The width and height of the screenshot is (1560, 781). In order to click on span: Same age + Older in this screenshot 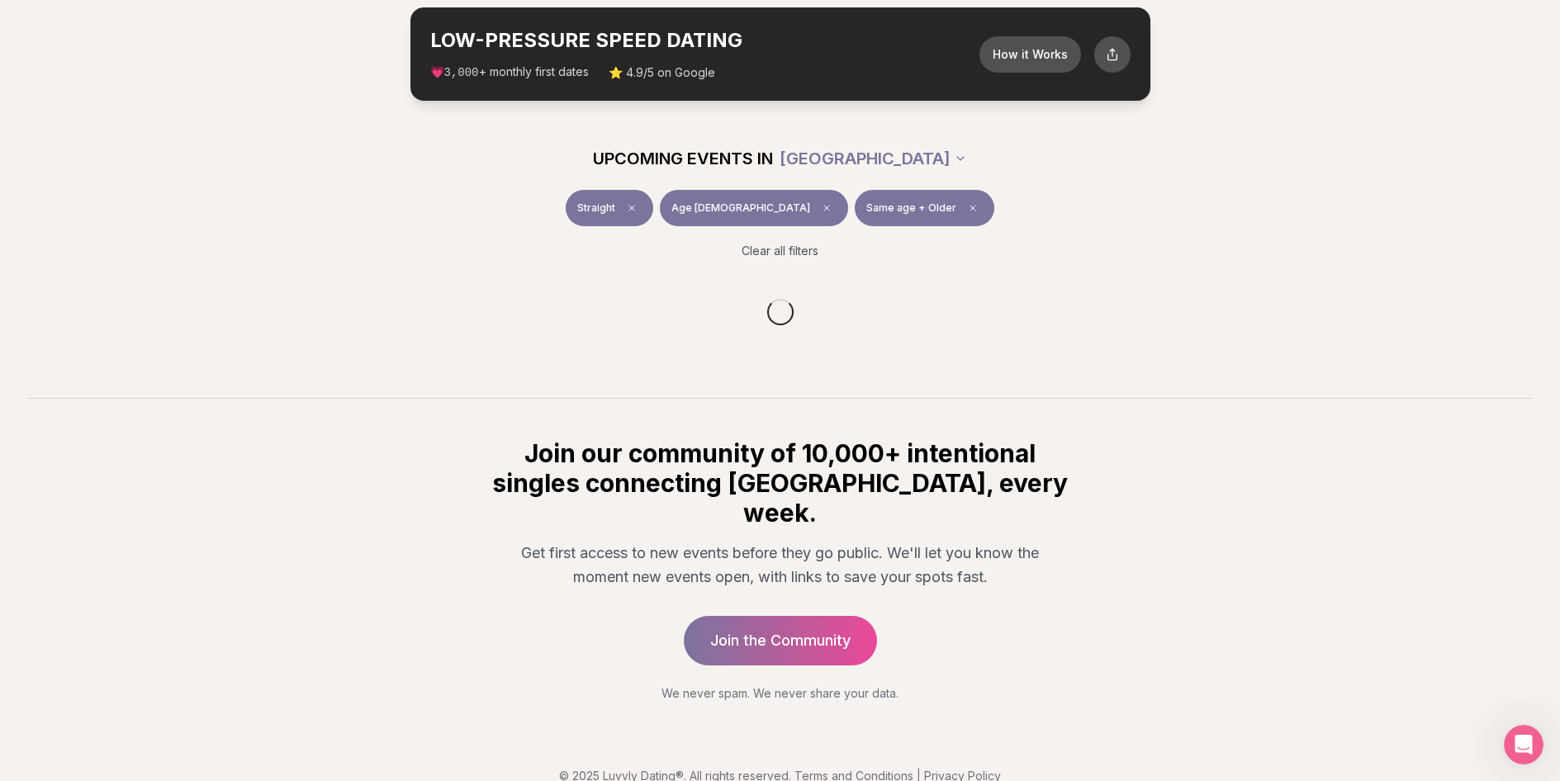, I will do `click(911, 208)`.